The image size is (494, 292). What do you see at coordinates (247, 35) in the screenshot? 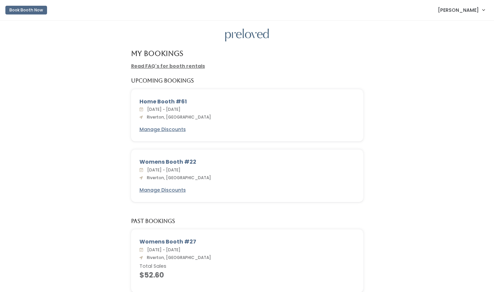
I see `img: preloved logo` at bounding box center [247, 35].